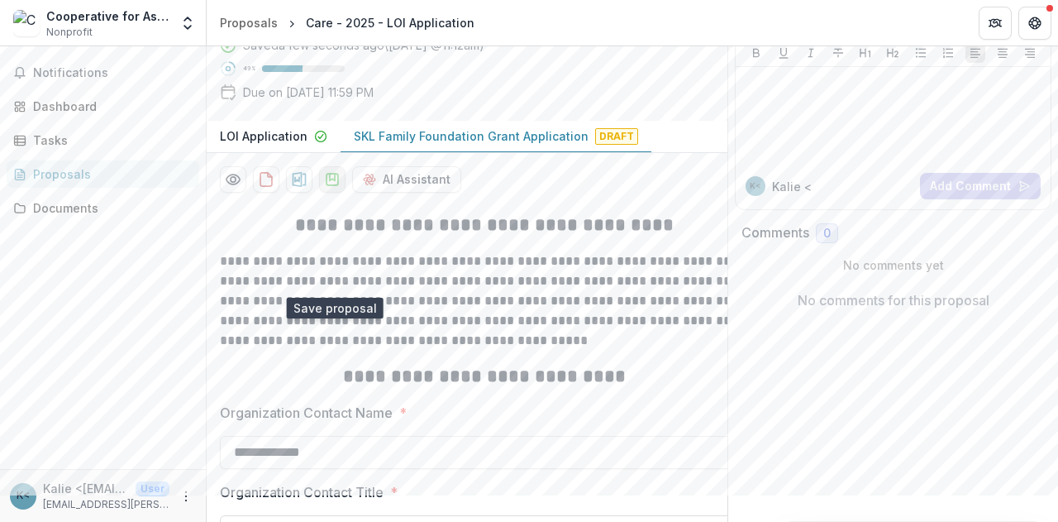 This screenshot has width=1058, height=522. What do you see at coordinates (188, 23) in the screenshot?
I see `button: Open entity switcher` at bounding box center [188, 23].